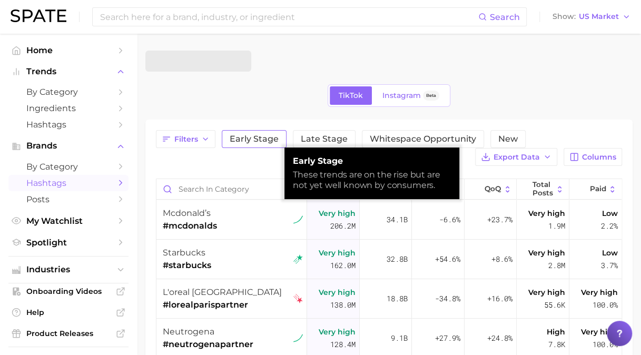  What do you see at coordinates (289, 17) in the screenshot?
I see `input: Search here for a brand, industry, or ingredient` at bounding box center [289, 17].